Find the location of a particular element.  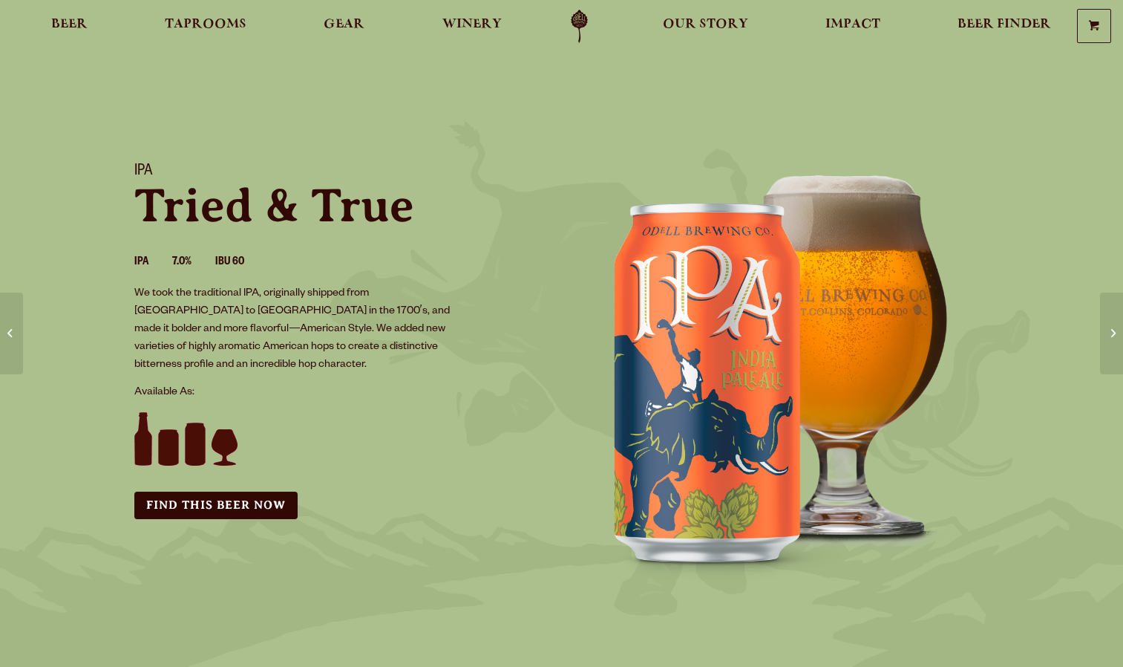

a: Our Story is located at coordinates (705, 26).